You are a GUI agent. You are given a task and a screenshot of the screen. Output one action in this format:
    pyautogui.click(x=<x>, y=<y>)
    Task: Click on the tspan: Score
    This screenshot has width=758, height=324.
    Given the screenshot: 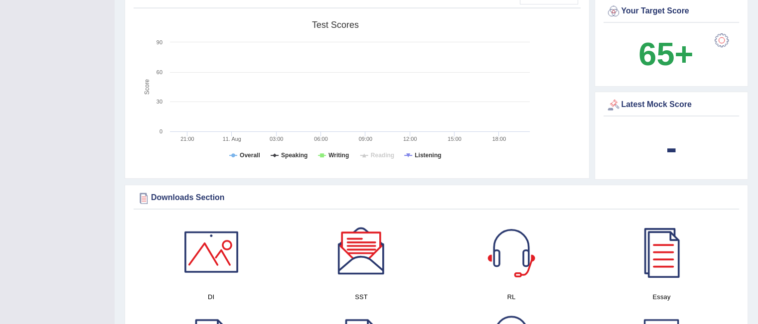 What is the action you would take?
    pyautogui.click(x=147, y=87)
    